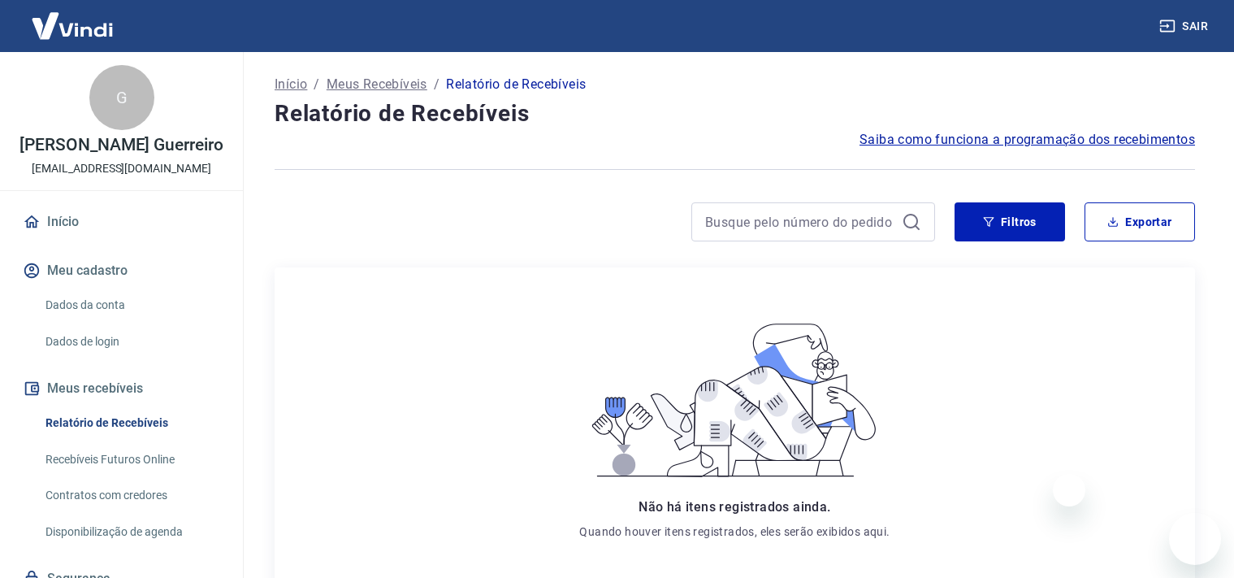 This screenshot has height=578, width=1234. I want to click on button: Sair, so click(1185, 26).